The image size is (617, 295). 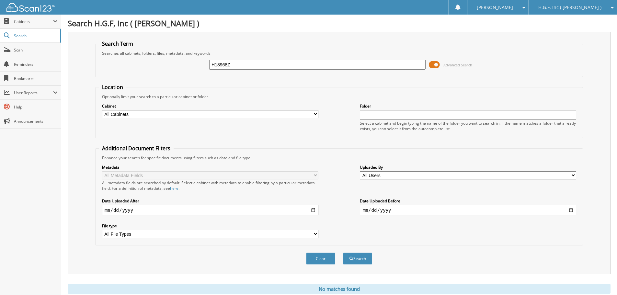 What do you see at coordinates (468, 106) in the screenshot?
I see `label: Folder` at bounding box center [468, 106].